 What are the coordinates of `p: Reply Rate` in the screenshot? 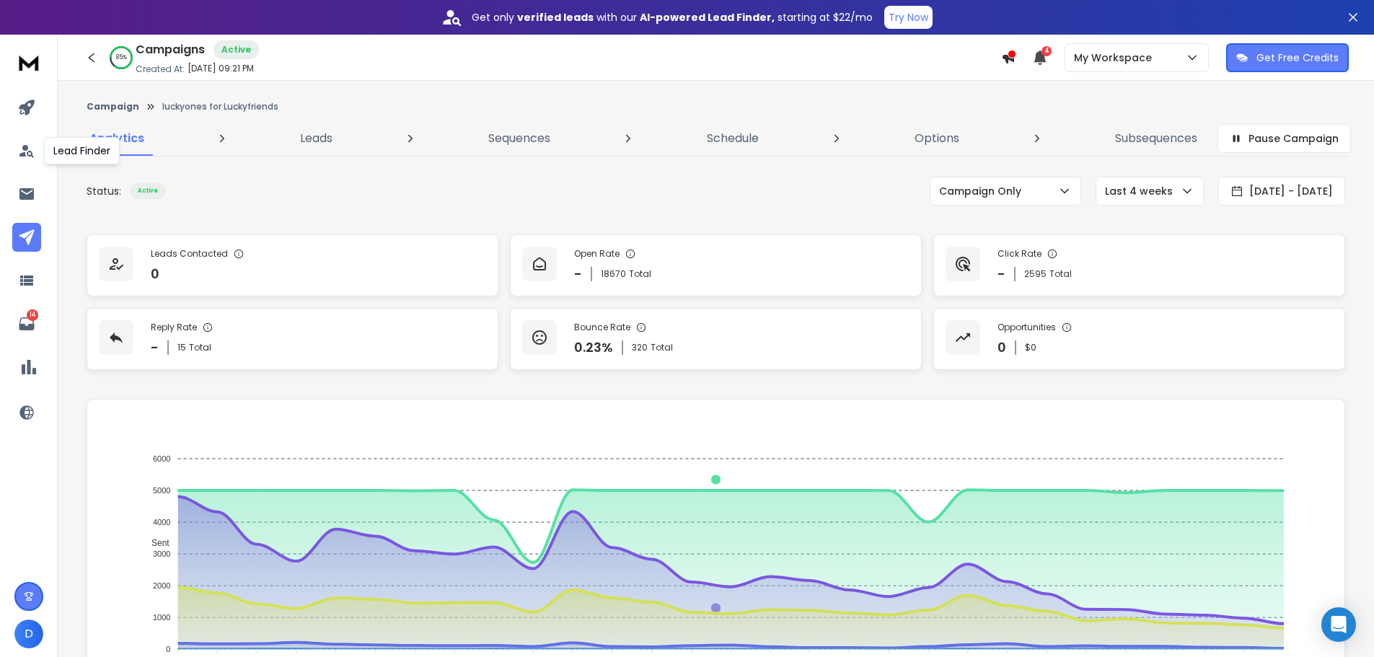 It's located at (174, 328).